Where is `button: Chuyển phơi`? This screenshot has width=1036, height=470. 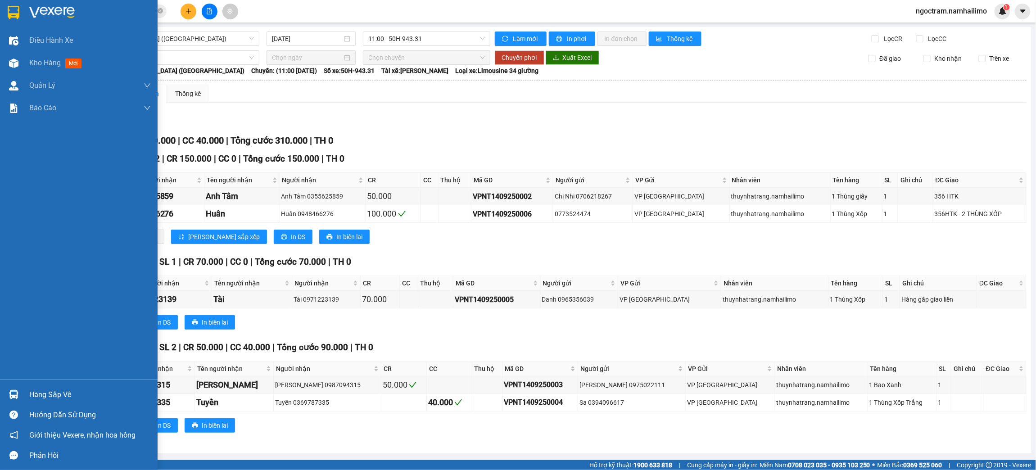
button: Chuyển phơi is located at coordinates (519, 58).